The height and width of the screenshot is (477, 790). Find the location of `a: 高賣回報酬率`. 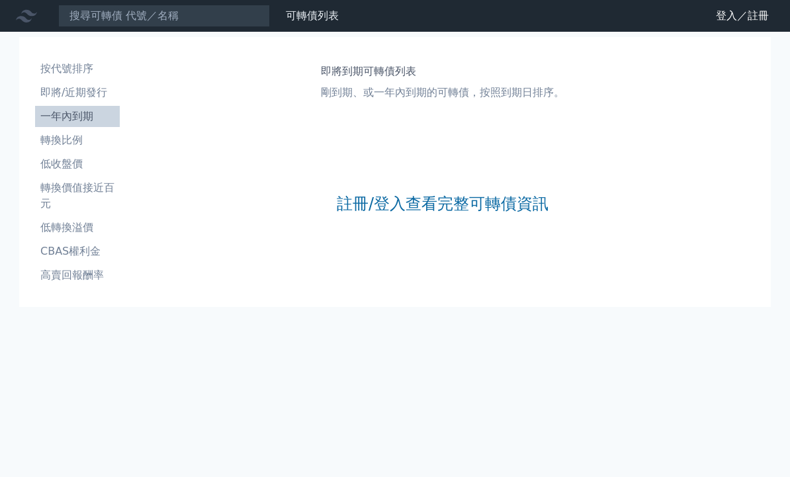

a: 高賣回報酬率 is located at coordinates (77, 275).